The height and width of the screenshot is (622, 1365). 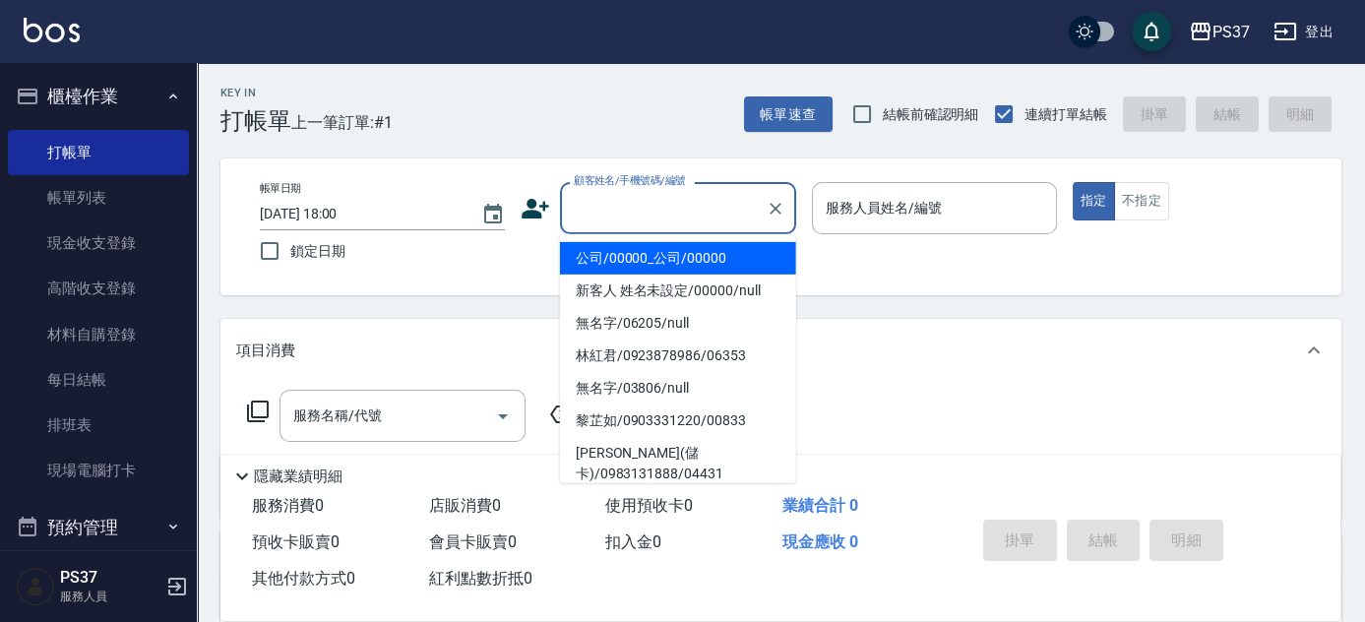 I want to click on button: PS37, so click(x=1219, y=31).